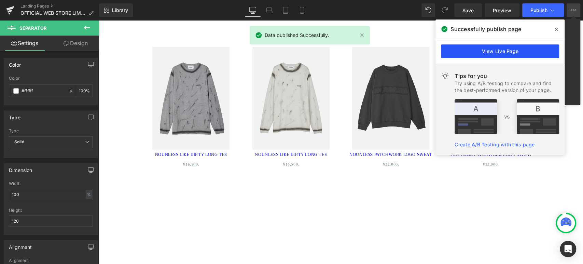 The width and height of the screenshot is (583, 264). I want to click on span: Preview, so click(502, 10).